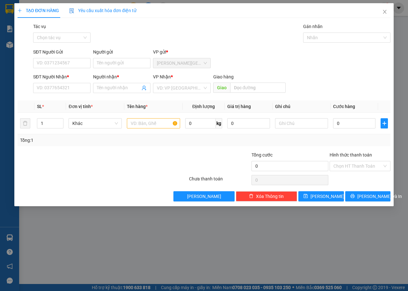 This screenshot has height=291, width=408. I want to click on span: CR :, so click(10, 45).